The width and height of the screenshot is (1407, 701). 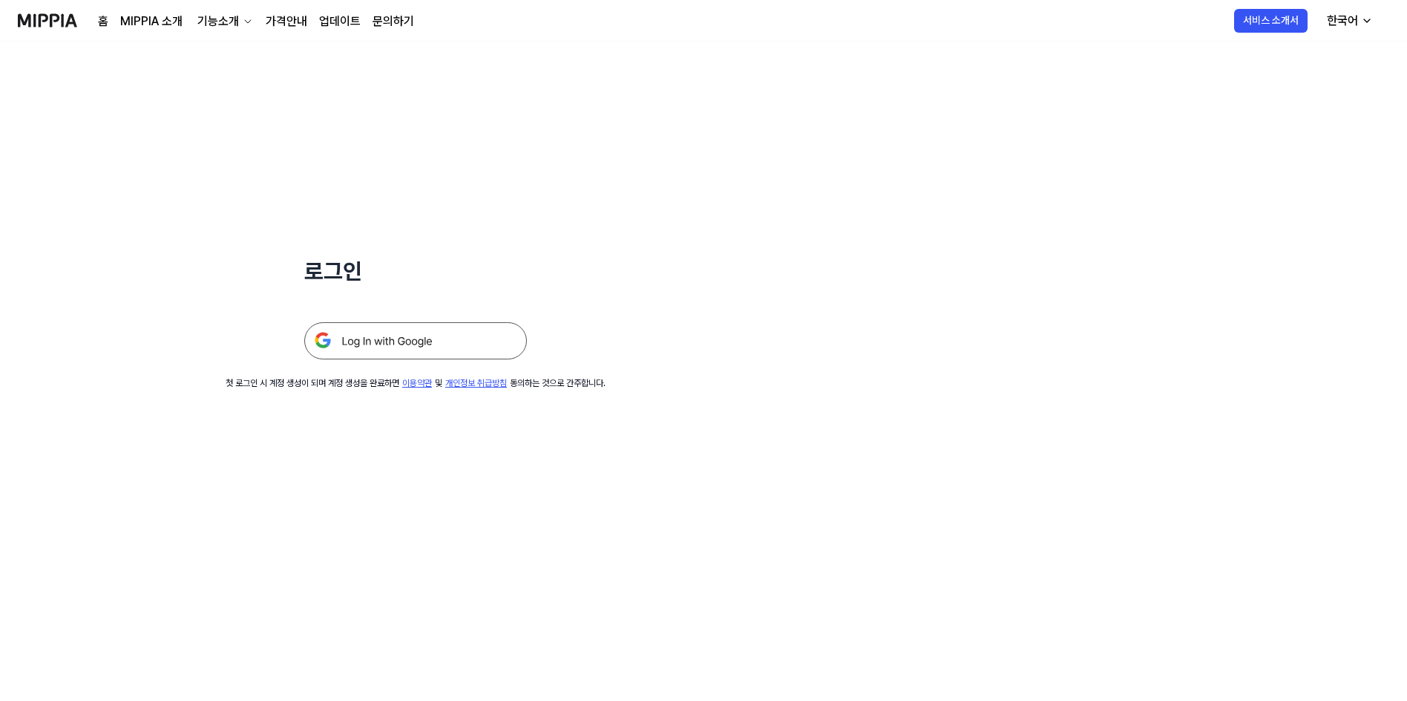 What do you see at coordinates (476, 383) in the screenshot?
I see `a: 개인정보 취급방침` at bounding box center [476, 383].